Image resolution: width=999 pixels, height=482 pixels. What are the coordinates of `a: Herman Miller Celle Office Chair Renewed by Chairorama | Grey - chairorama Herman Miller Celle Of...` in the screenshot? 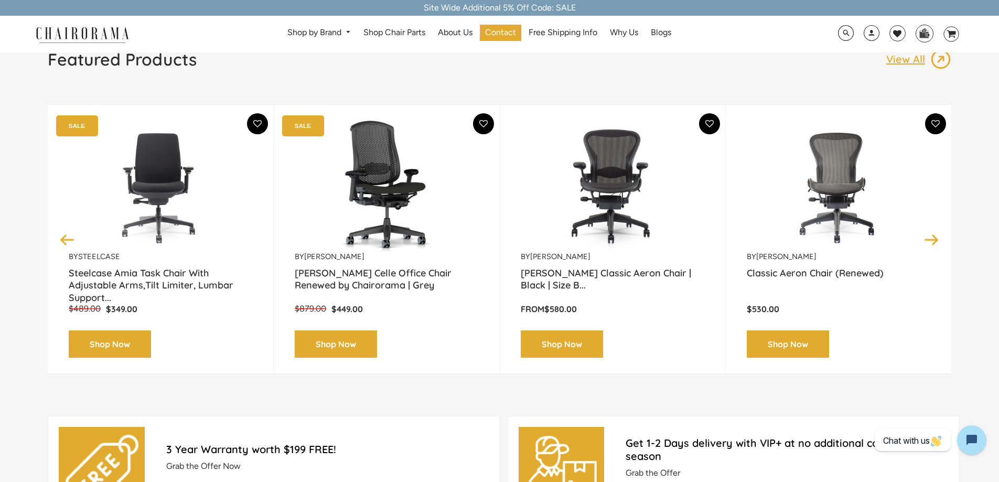 It's located at (386, 186).